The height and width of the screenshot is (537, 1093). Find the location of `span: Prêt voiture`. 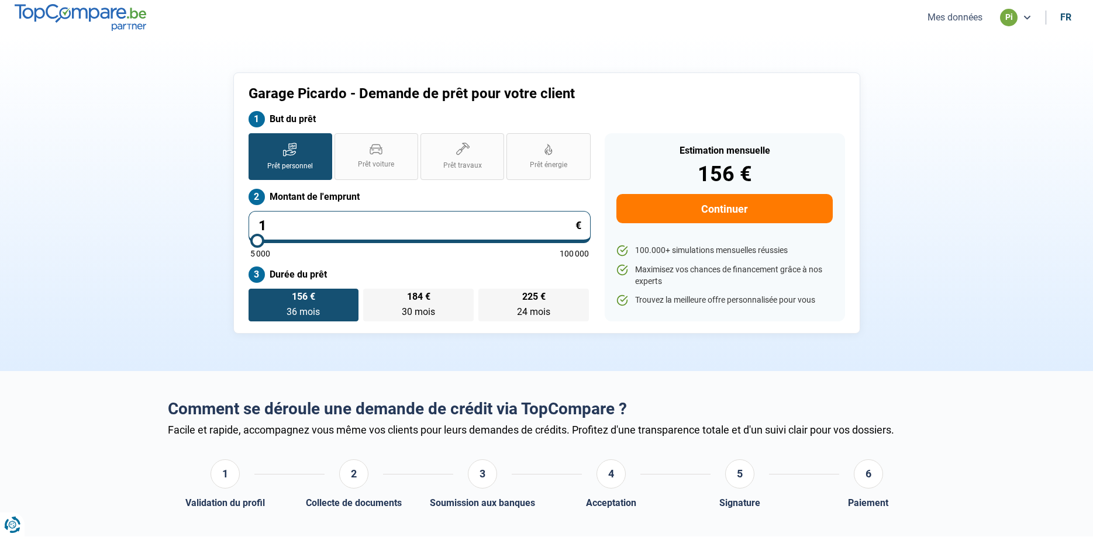

span: Prêt voiture is located at coordinates (376, 164).